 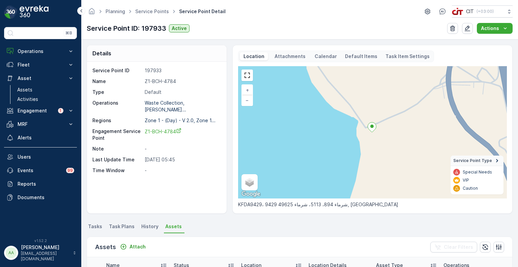 What do you see at coordinates (95, 226) in the screenshot?
I see `span: Tasks` at bounding box center [95, 226].